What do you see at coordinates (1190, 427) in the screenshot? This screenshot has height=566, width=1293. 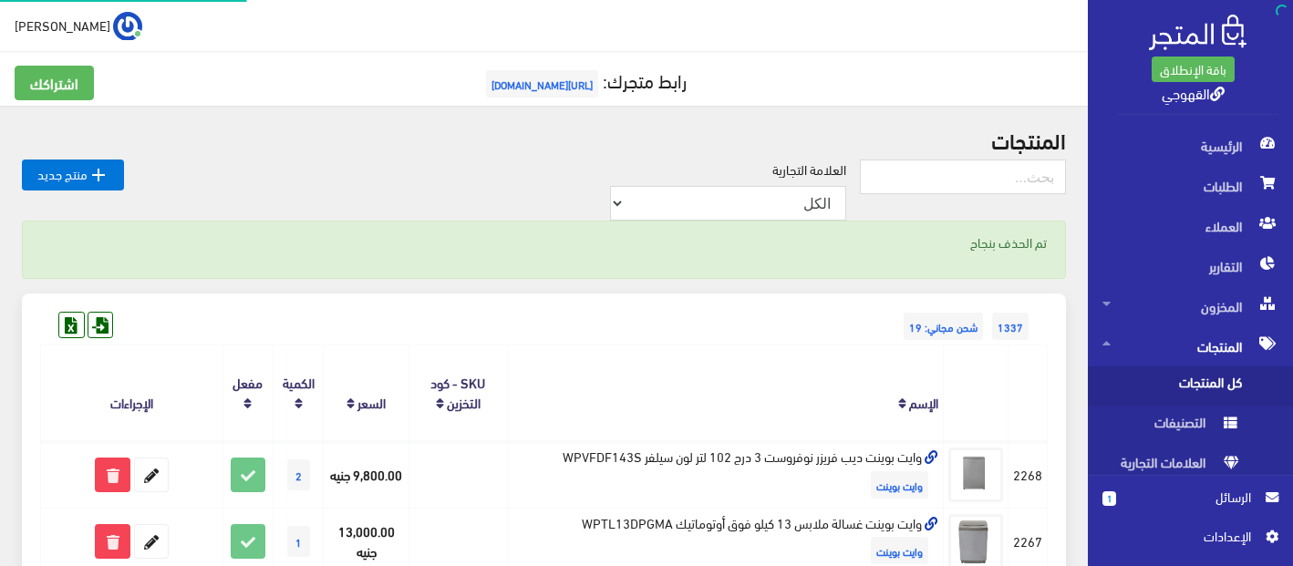 I see `a: التصنيفات` at bounding box center [1190, 427].